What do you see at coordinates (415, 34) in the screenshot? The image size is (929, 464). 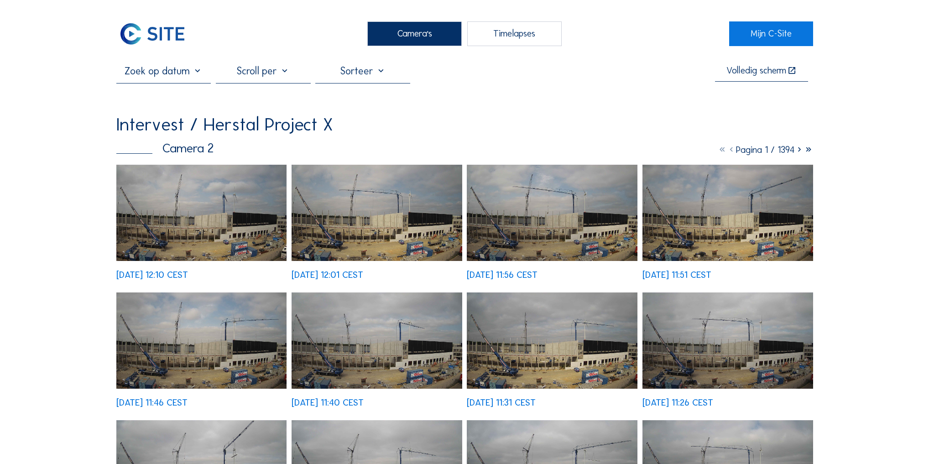 I see `div: Camera's` at bounding box center [415, 34].